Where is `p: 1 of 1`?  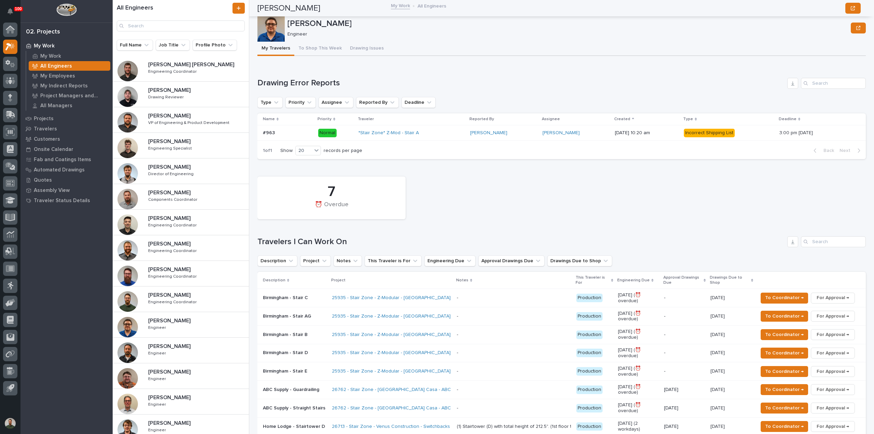
p: 1 of 1 is located at coordinates (267, 151).